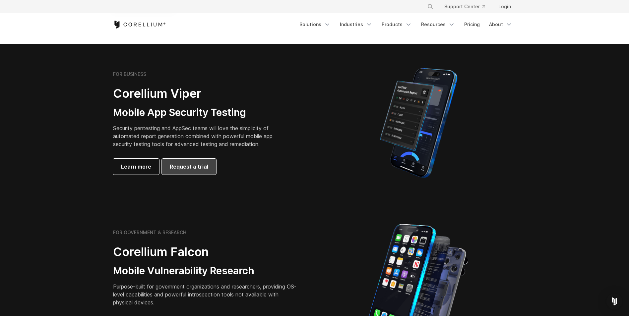  What do you see at coordinates (206, 252) in the screenshot?
I see `h2: Corellium Falcon` at bounding box center [206, 252].